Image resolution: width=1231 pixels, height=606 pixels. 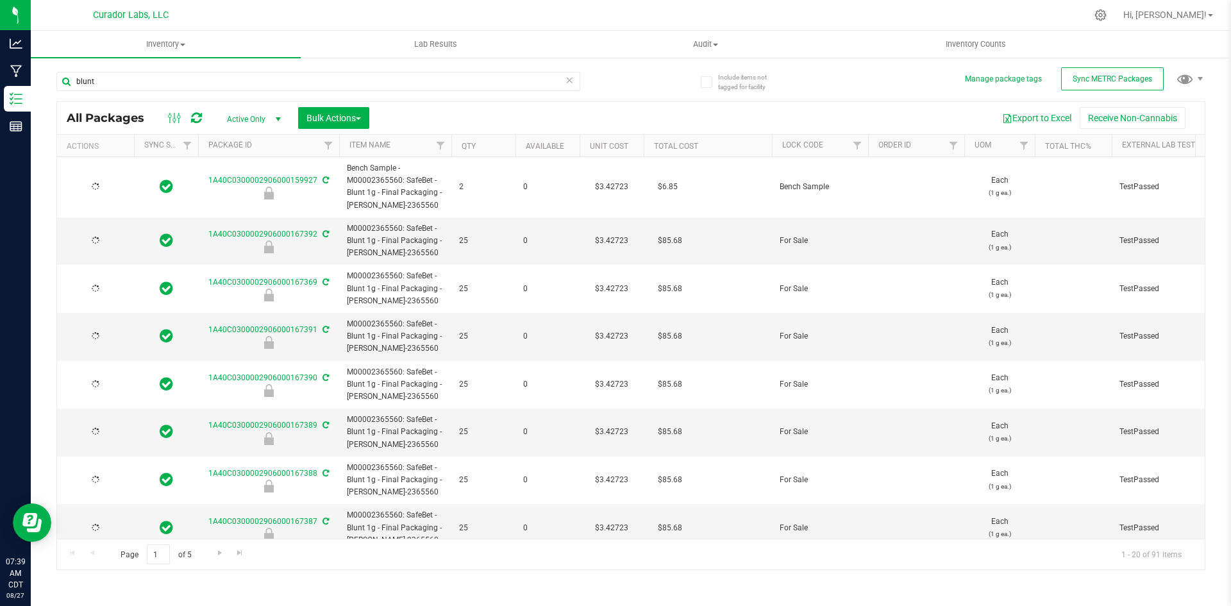 I want to click on span: 1 - 20 of 91 items, so click(x=1152, y=554).